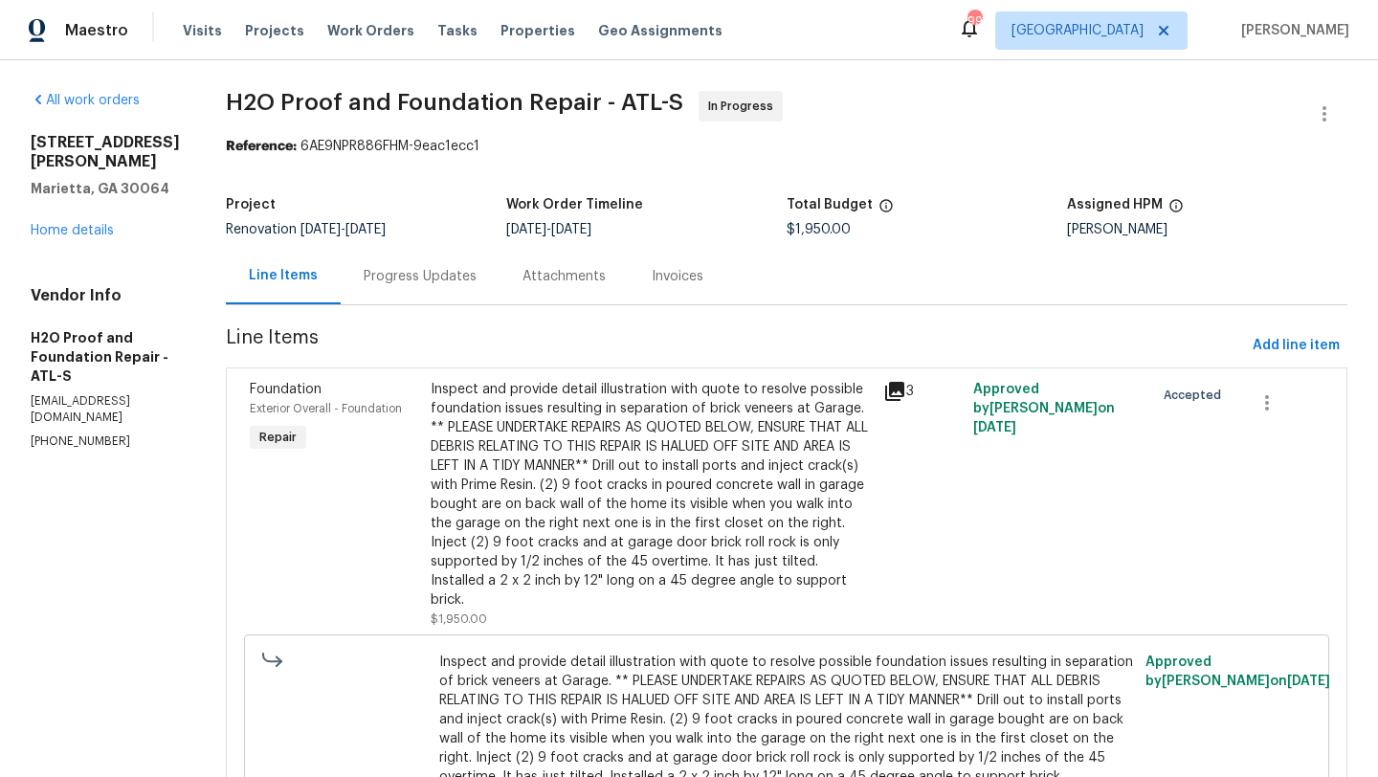  What do you see at coordinates (830, 205) in the screenshot?
I see `h5: Total Budget` at bounding box center [830, 205].